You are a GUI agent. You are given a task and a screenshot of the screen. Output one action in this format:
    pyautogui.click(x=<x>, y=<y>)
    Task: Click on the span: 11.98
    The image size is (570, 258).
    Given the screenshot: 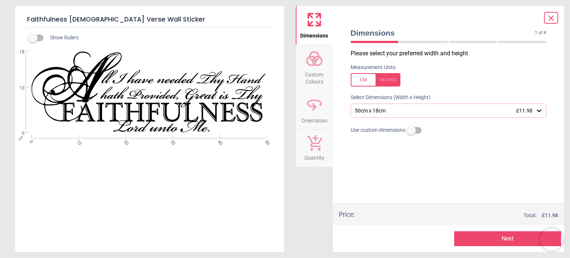 What is the action you would take?
    pyautogui.click(x=551, y=215)
    